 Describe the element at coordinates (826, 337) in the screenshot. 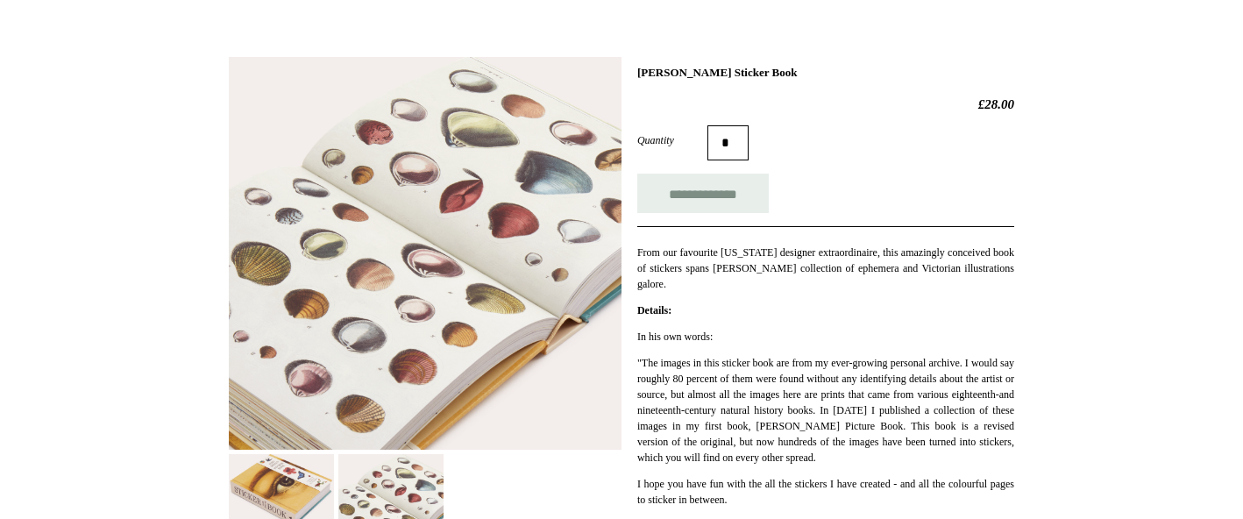

I see `p: In his own words:` at that location.